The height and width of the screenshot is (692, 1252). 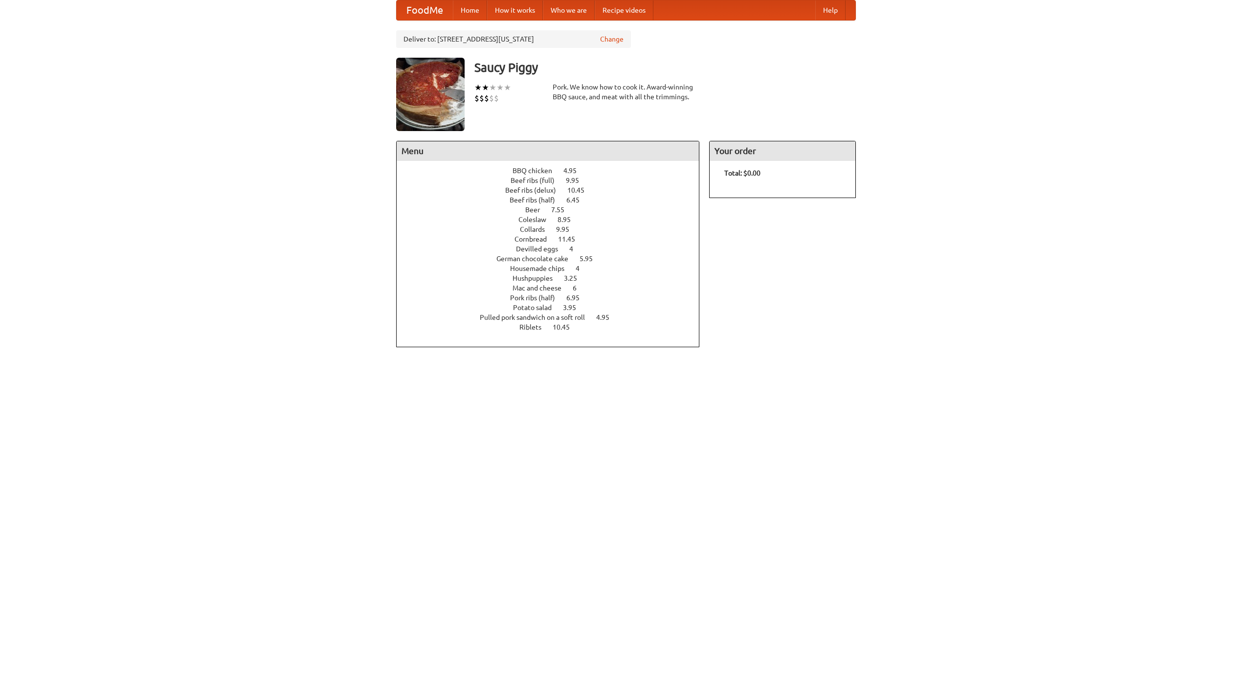 I want to click on span: Devilled eggs, so click(x=542, y=249).